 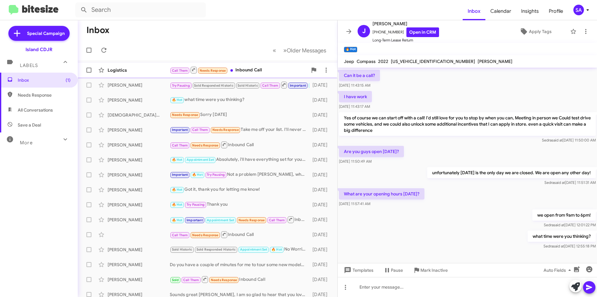 What do you see at coordinates (29, 65) in the screenshot?
I see `span: Labels` at bounding box center [29, 65].